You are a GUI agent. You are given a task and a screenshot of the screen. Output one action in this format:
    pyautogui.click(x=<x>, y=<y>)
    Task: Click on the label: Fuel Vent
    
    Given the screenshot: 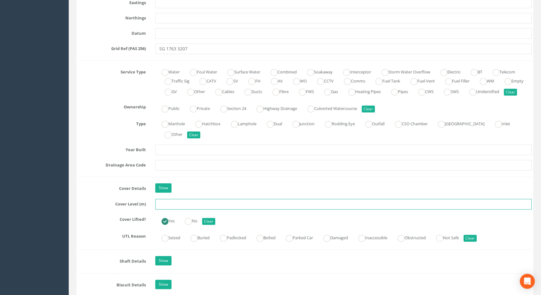 What is the action you would take?
    pyautogui.click(x=419, y=80)
    